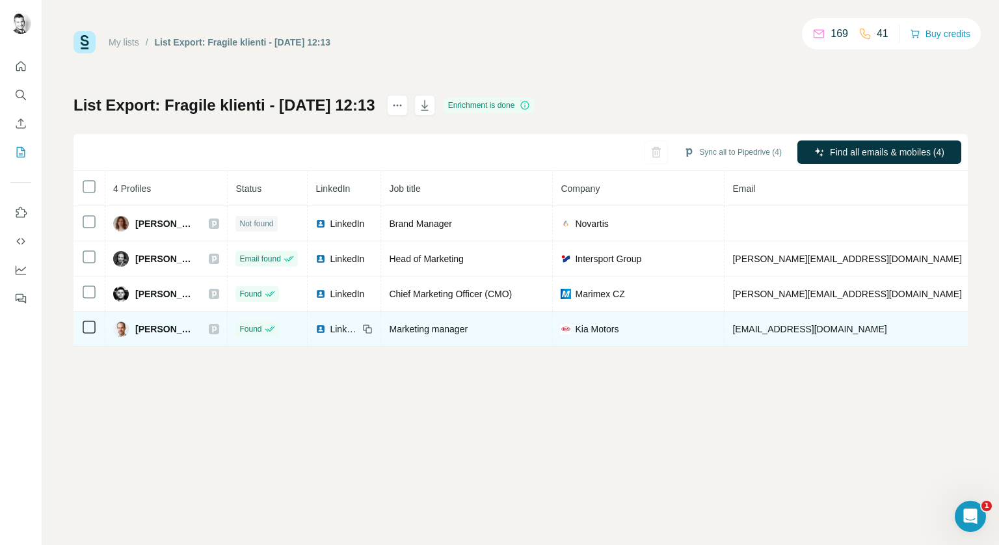 The image size is (999, 545). I want to click on span: 1, so click(987, 506).